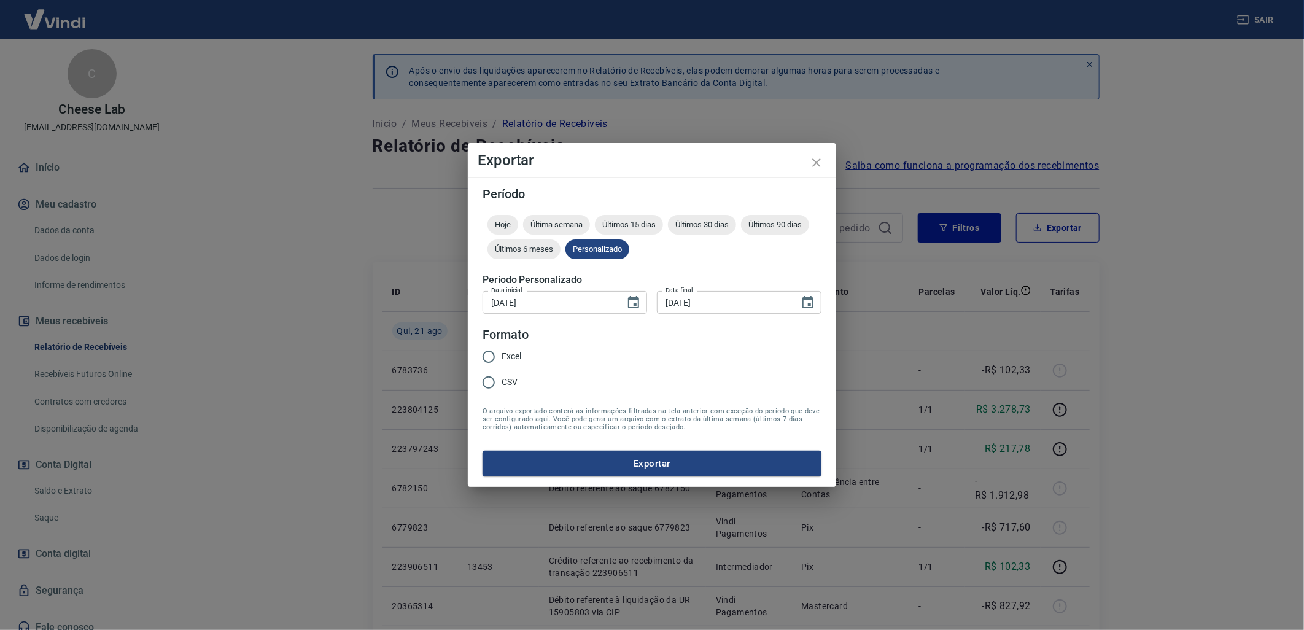  Describe the element at coordinates (507, 290) in the screenshot. I see `label: Data inicial` at that location.